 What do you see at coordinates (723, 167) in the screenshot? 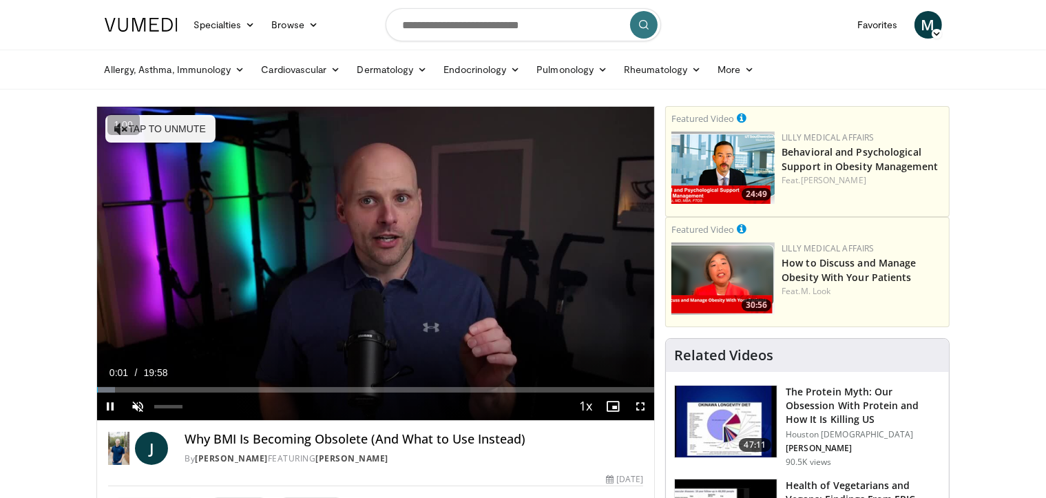
I see `img: ba3304f6-7838-4e41-9c0f-2e31ebde6754.png.150x105_q85_crop-smart_upscale.png` at bounding box center [723, 167].